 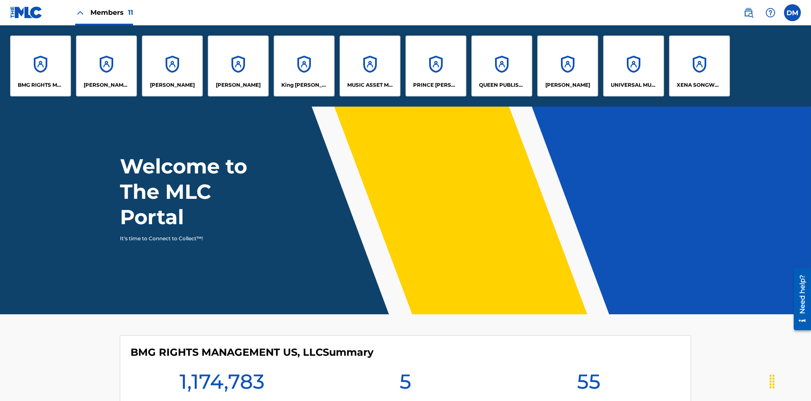 I want to click on img: Close, so click(x=80, y=13).